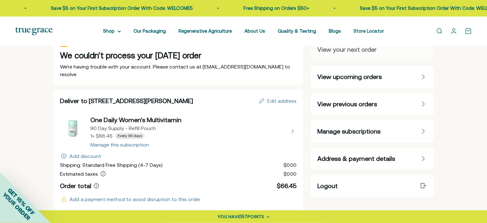 Image resolution: width=487 pixels, height=223 pixels. Describe the element at coordinates (372, 49) in the screenshot. I see `a: View your next order` at that location.